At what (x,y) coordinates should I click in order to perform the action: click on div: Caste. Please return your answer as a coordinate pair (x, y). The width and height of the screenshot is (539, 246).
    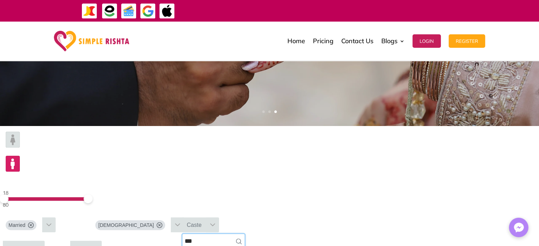
    Looking at the image, I should click on (194, 225).